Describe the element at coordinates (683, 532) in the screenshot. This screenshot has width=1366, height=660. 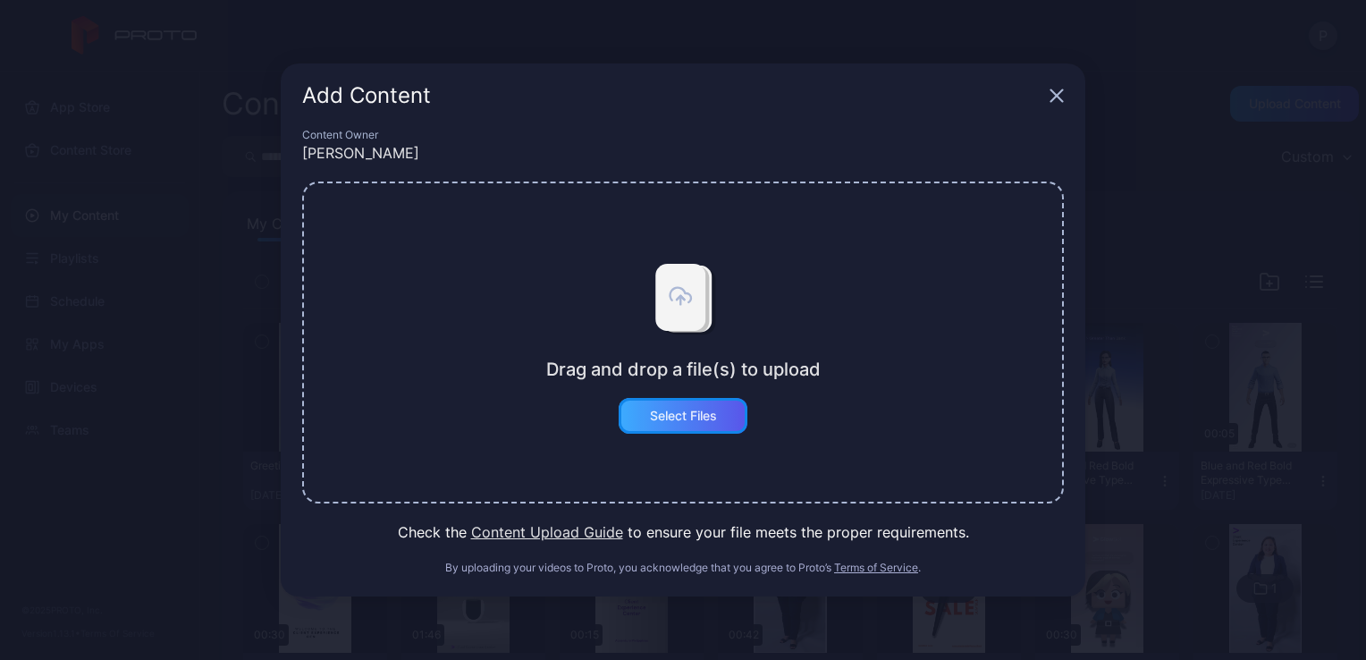
I see `div: Check the to ensure your file meets the proper requirements.` at that location.